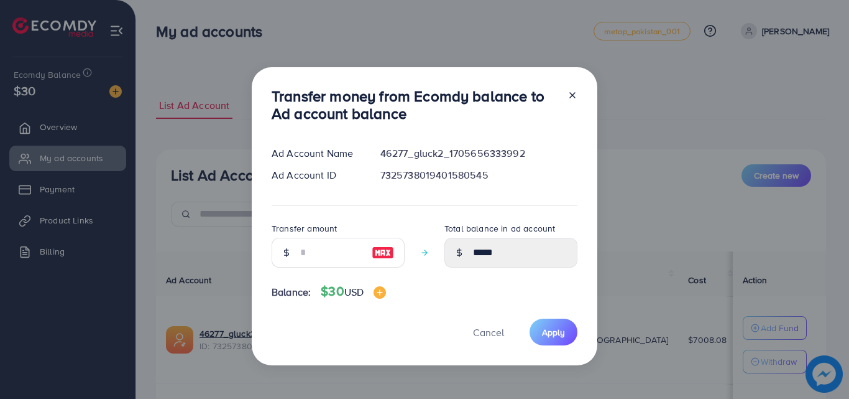 The image size is (849, 399). What do you see at coordinates (316, 175) in the screenshot?
I see `div: Ad Account ID` at bounding box center [316, 175].